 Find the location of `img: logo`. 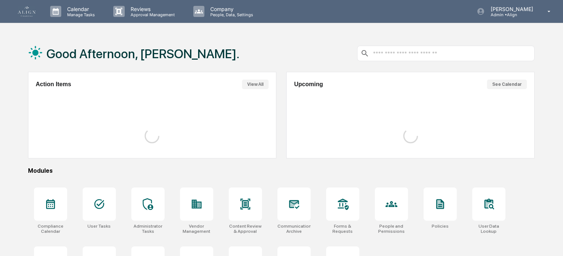

img: logo is located at coordinates (27, 11).